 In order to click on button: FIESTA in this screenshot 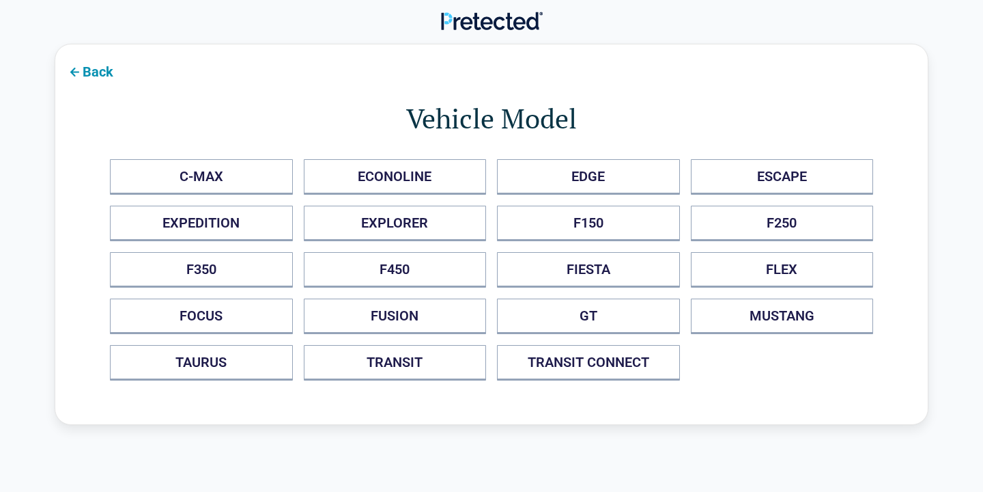, I will do `click(589, 270)`.